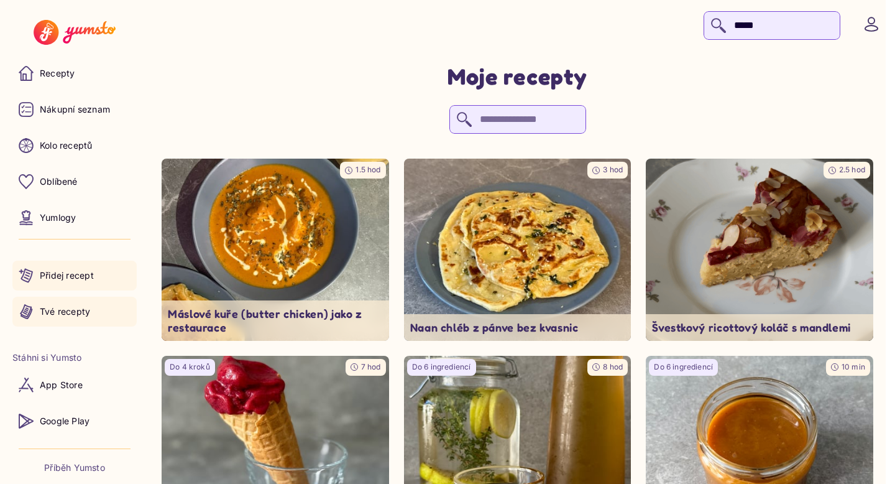 Image resolution: width=895 pixels, height=484 pixels. What do you see at coordinates (75, 311) in the screenshot?
I see `a: Tvé recepty` at bounding box center [75, 311].